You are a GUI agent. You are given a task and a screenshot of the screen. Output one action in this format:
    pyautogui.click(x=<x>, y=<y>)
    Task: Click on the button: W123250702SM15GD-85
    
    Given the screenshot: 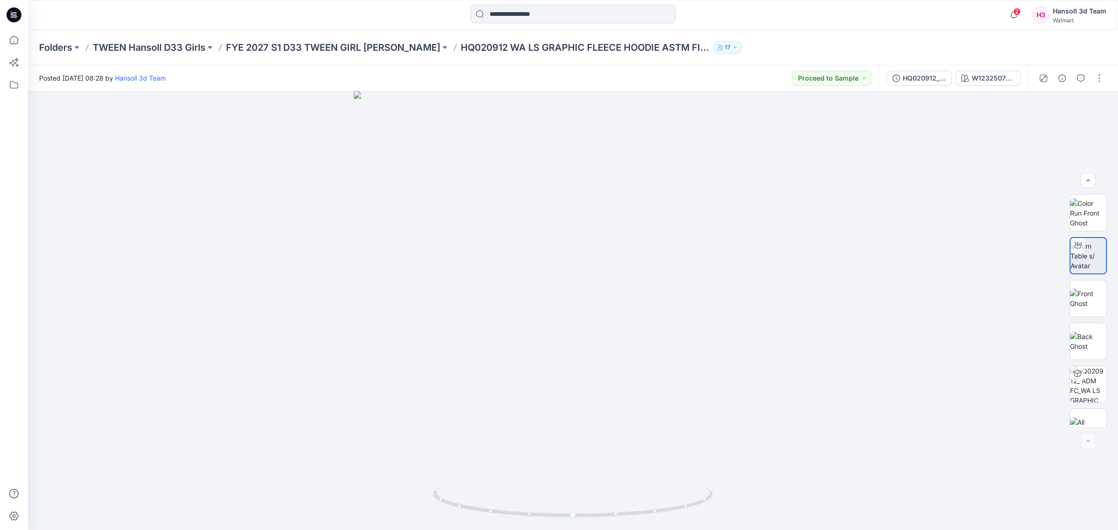 What is the action you would take?
    pyautogui.click(x=988, y=78)
    